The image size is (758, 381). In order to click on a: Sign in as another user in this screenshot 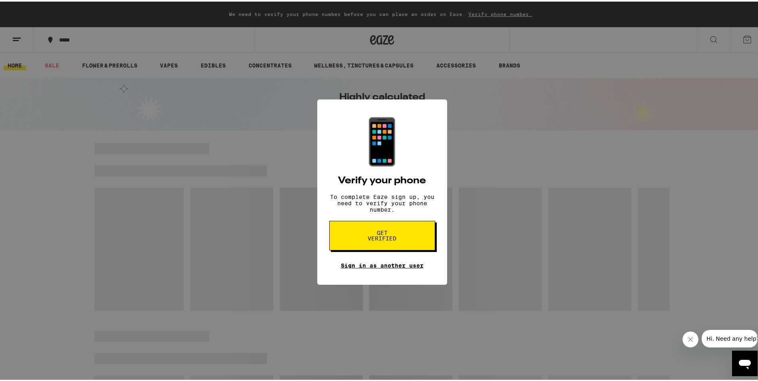, I will do `click(382, 264)`.